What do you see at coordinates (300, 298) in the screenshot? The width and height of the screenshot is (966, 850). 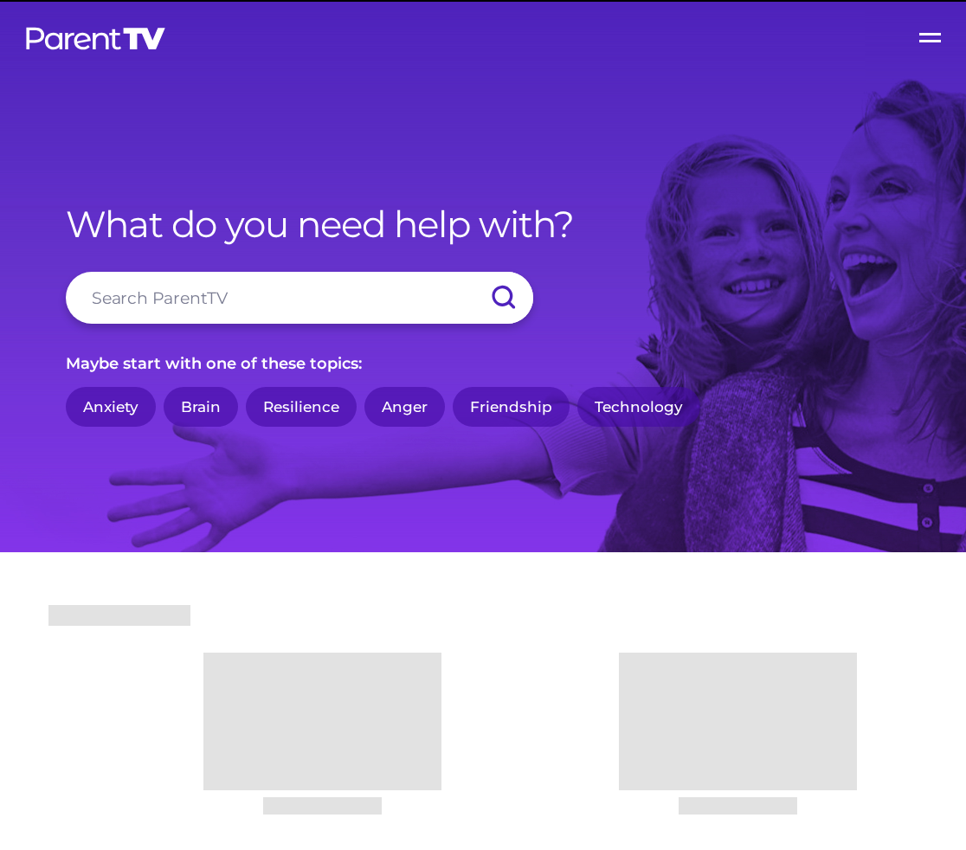 I see `input: Search ParentTV` at bounding box center [300, 298].